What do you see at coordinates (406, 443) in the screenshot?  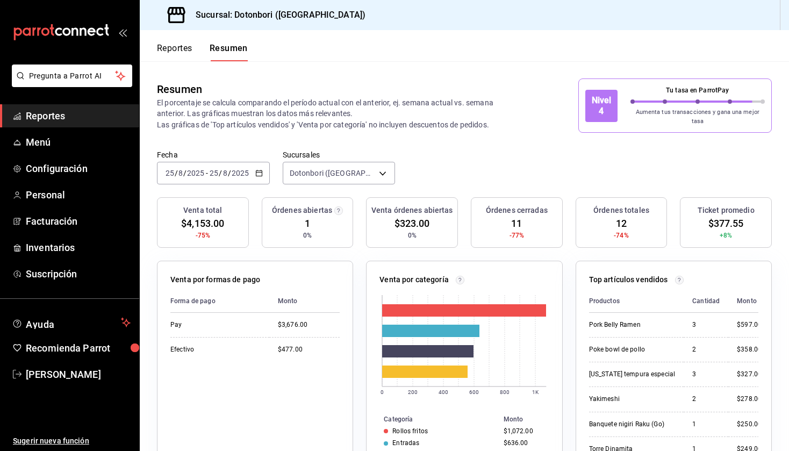 I see `div: Entradas` at bounding box center [406, 443].